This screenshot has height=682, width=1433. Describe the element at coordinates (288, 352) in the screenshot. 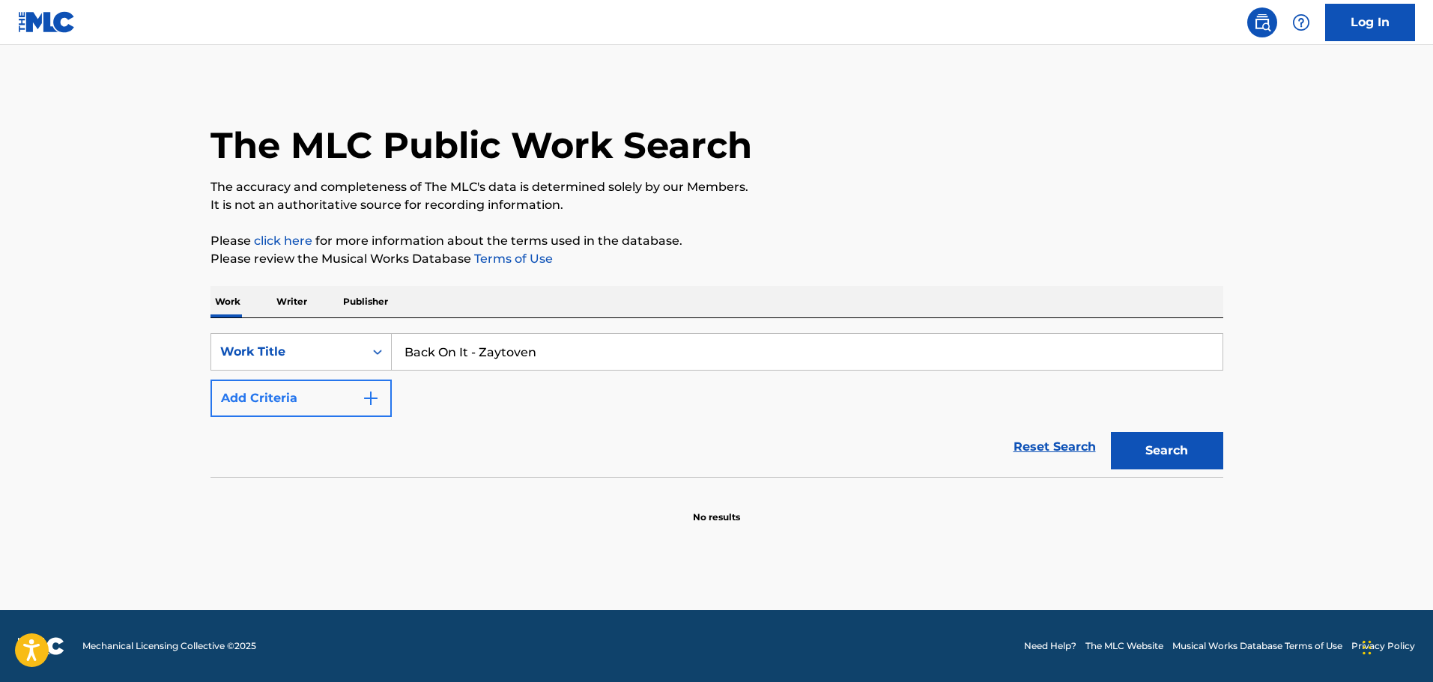

I see `div: Work Title` at that location.